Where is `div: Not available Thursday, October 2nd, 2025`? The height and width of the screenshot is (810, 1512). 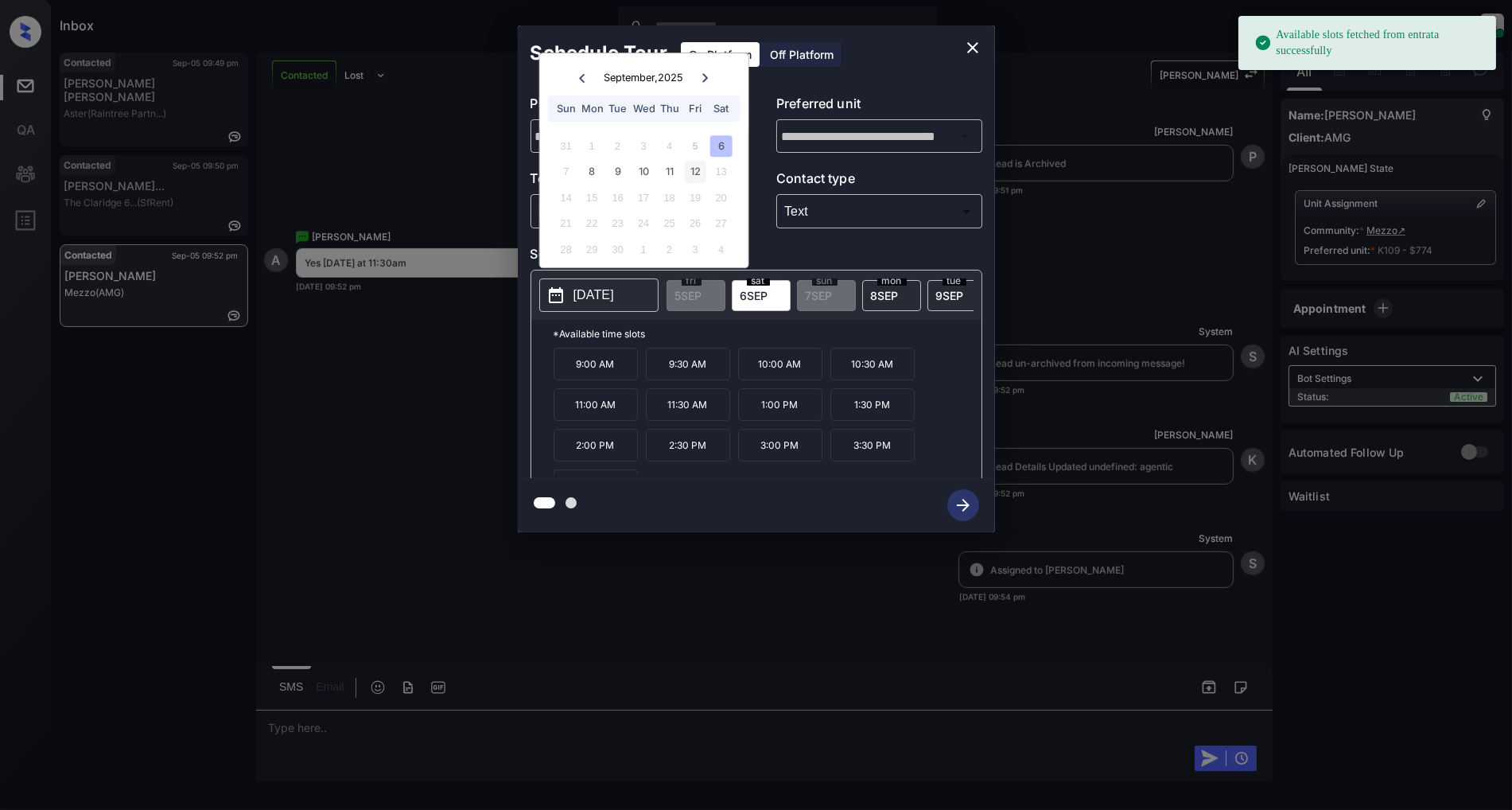
div: Not available Thursday, October 2nd, 2025 is located at coordinates (669, 249).